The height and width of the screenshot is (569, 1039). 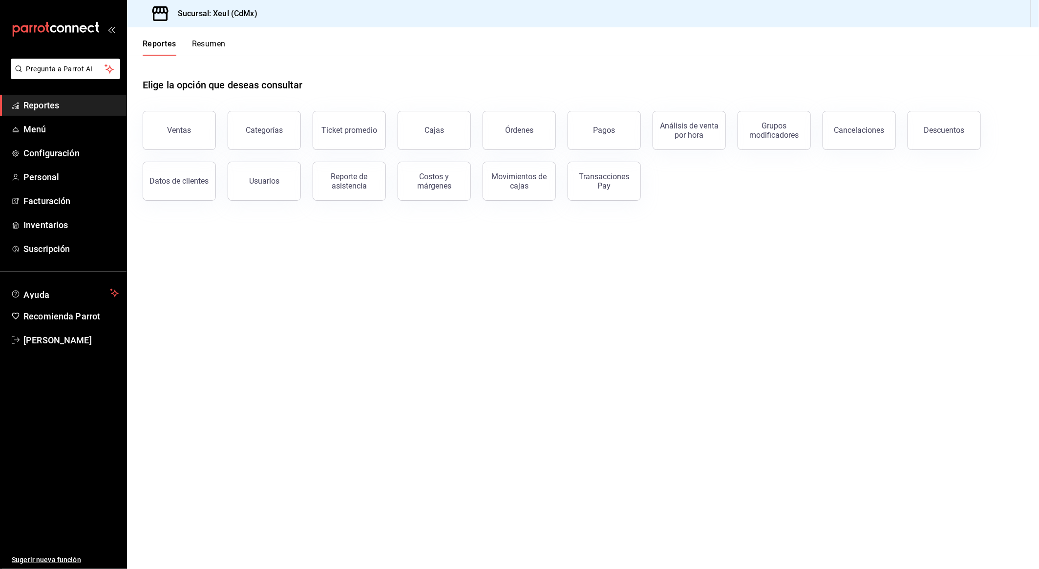 What do you see at coordinates (349, 130) in the screenshot?
I see `div: Ticket promedio` at bounding box center [349, 130].